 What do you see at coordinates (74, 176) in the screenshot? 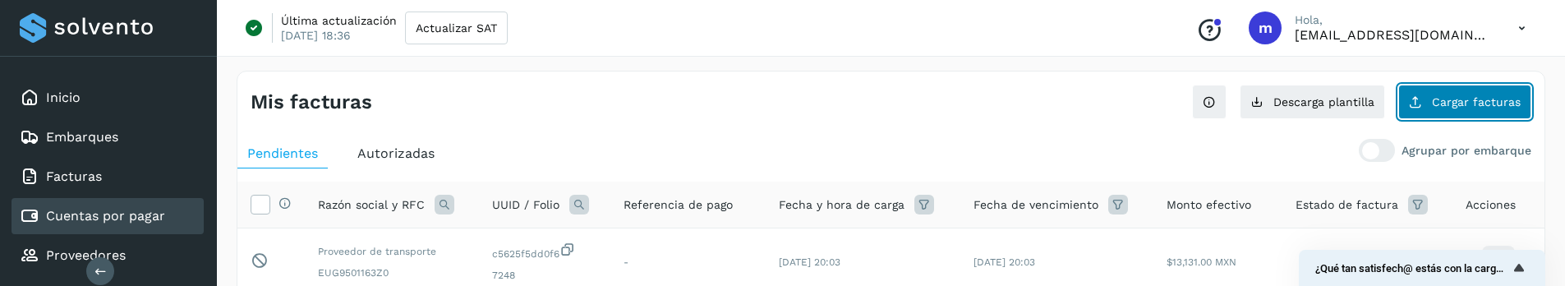
I see `a: Facturas` at bounding box center [74, 176].